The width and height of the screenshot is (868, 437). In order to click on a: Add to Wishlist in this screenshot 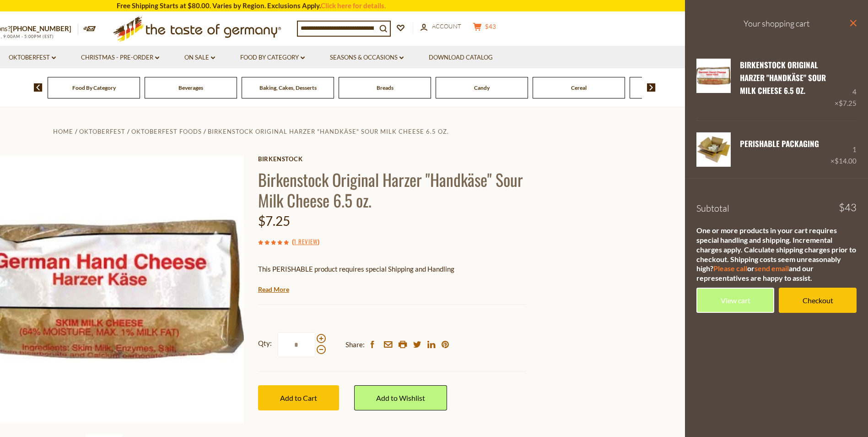, I will do `click(400, 397)`.